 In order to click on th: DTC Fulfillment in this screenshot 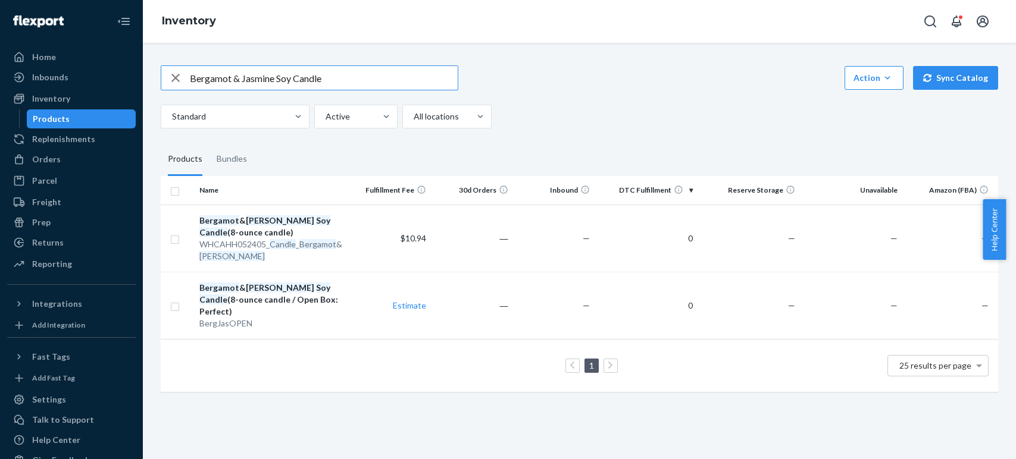, I will do `click(646, 190)`.